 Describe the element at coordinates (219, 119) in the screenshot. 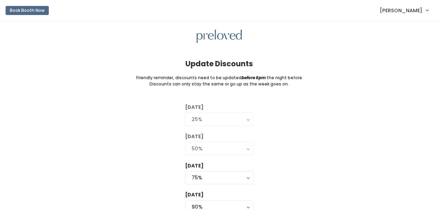

I see `button: 25%` at that location.